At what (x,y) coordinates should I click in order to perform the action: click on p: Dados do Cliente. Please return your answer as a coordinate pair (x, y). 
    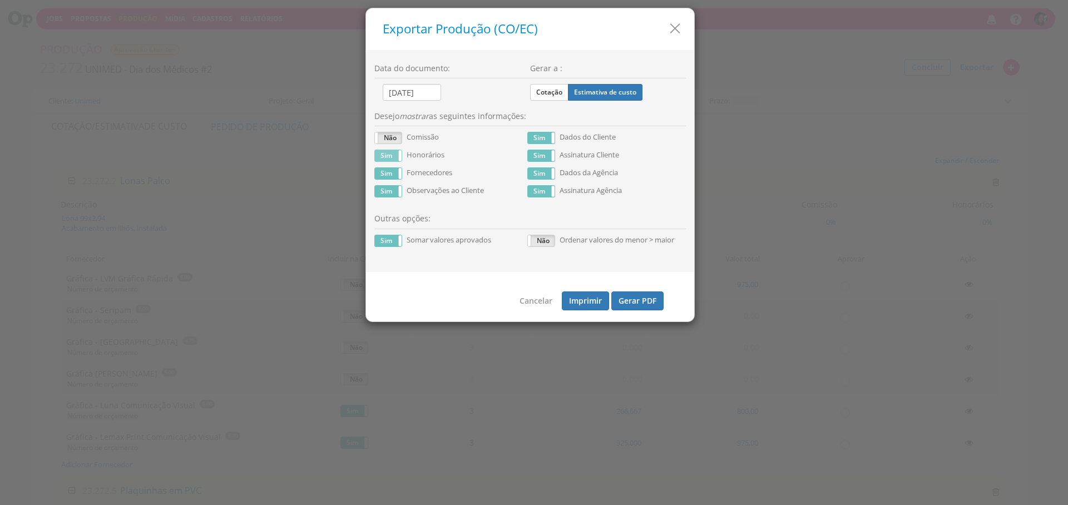
    Looking at the image, I should click on (601, 138).